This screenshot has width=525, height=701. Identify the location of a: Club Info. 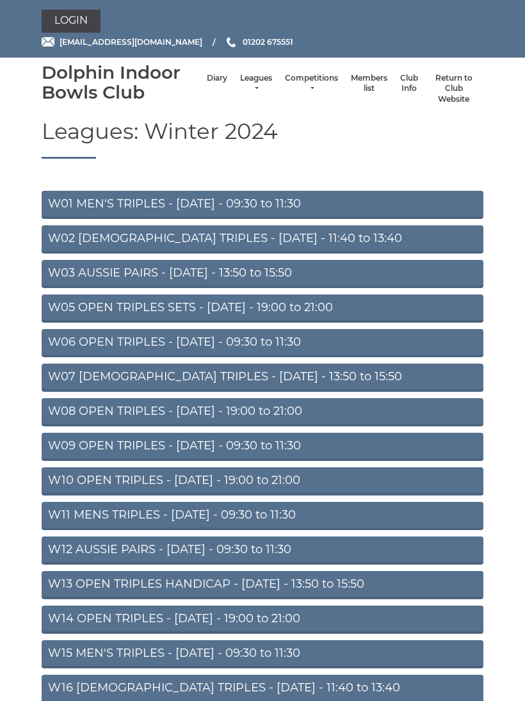
(409, 83).